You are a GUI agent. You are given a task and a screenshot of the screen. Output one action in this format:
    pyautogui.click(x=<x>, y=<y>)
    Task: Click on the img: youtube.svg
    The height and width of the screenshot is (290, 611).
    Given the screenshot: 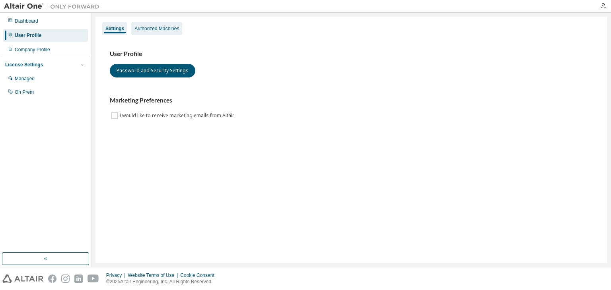 What is the action you would take?
    pyautogui.click(x=93, y=279)
    